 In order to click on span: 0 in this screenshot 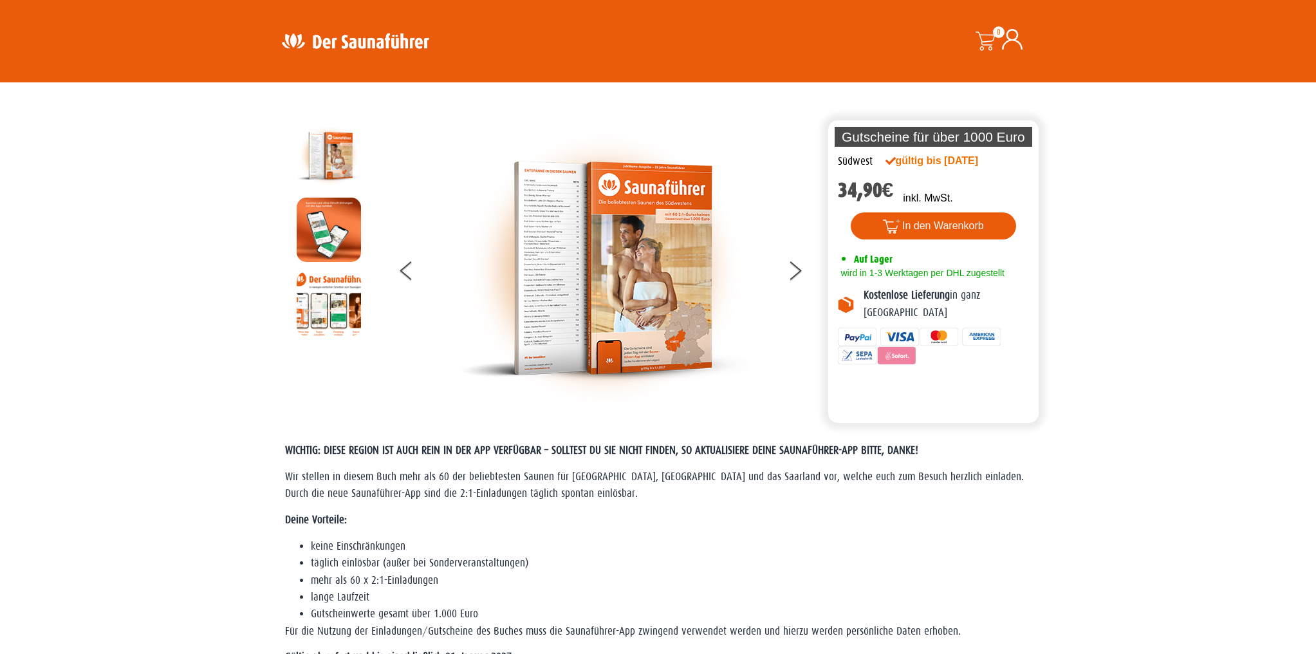, I will do `click(999, 32)`.